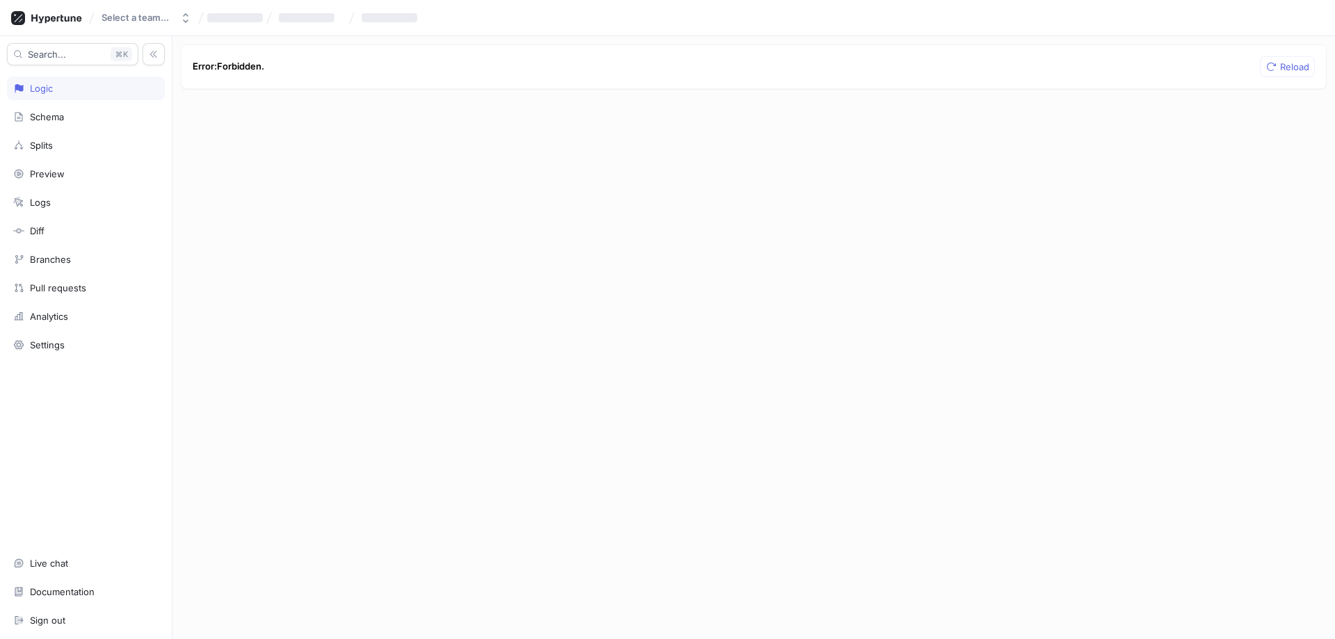  I want to click on div: Select a team..., so click(135, 17).